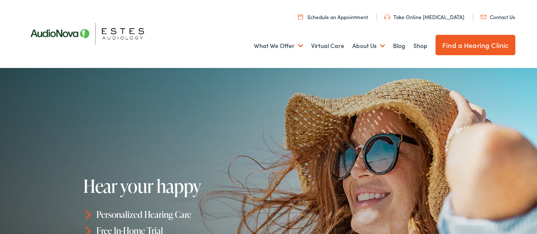  Describe the element at coordinates (328, 46) in the screenshot. I see `a: Virtual Care` at that location.